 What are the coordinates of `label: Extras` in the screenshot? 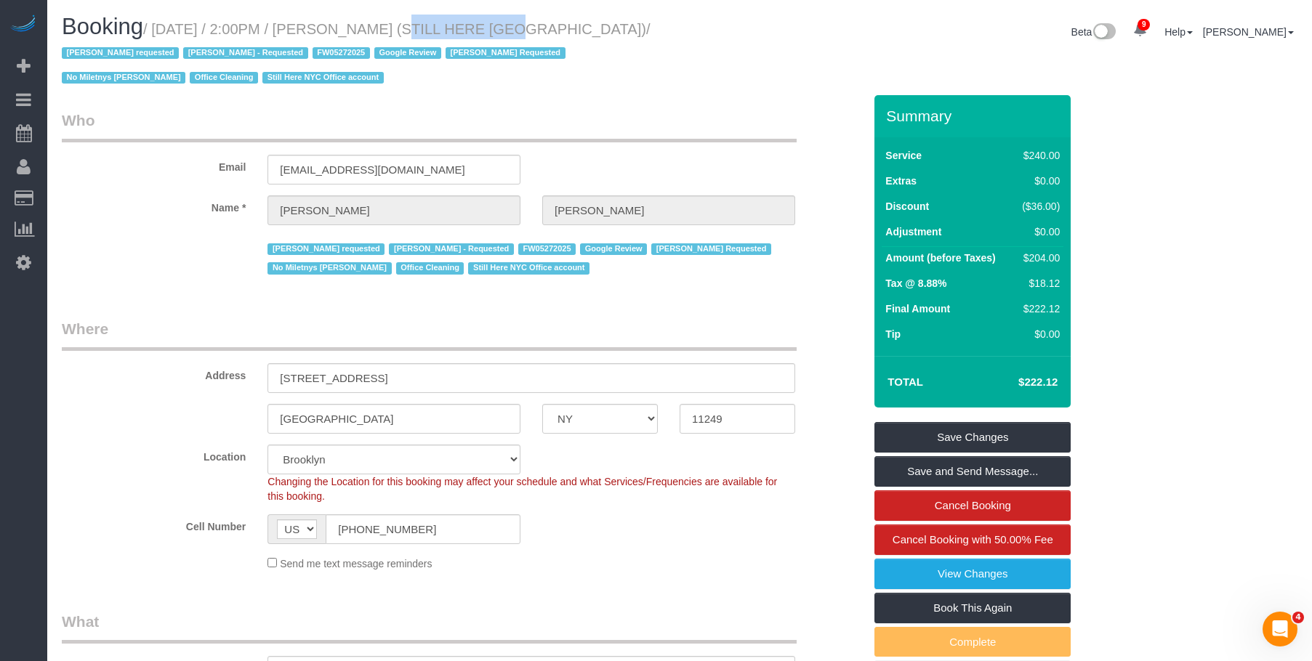 It's located at (900, 181).